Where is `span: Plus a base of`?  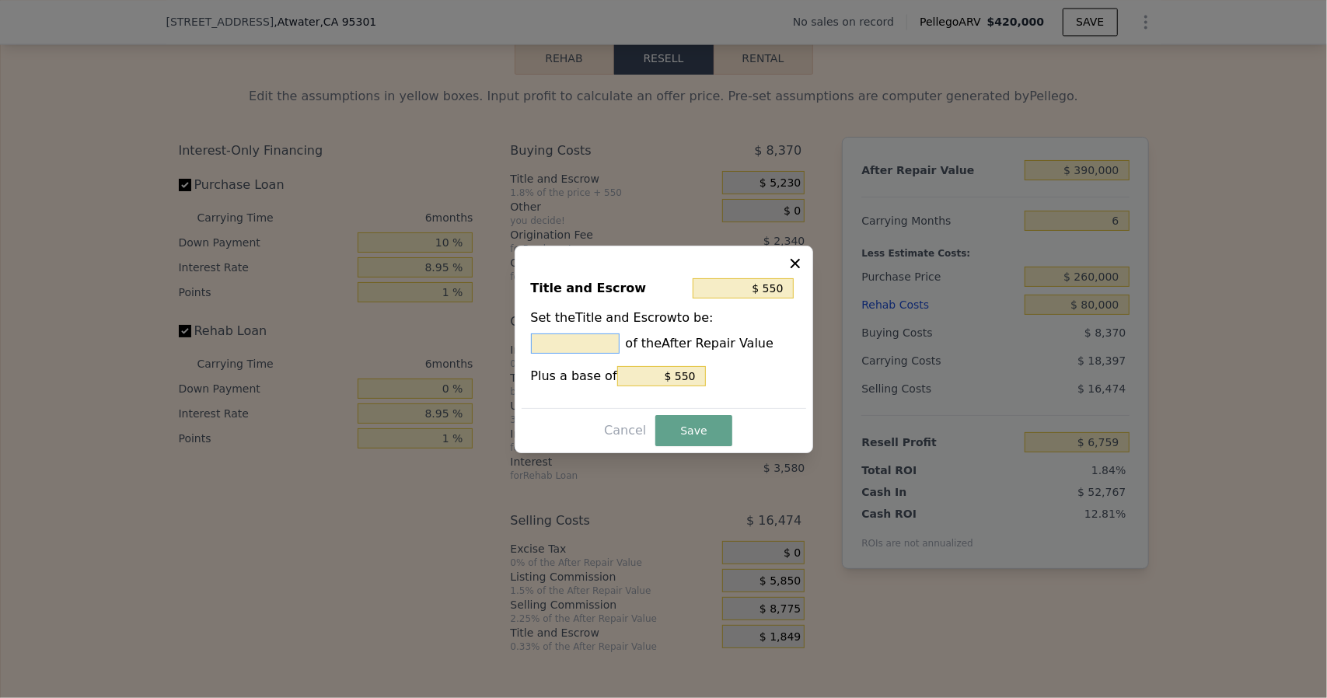 span: Plus a base of is located at coordinates (574, 375).